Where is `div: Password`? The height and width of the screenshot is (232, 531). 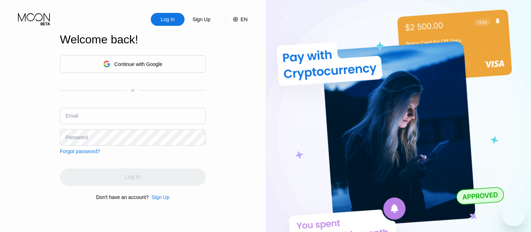
div: Password is located at coordinates (77, 138).